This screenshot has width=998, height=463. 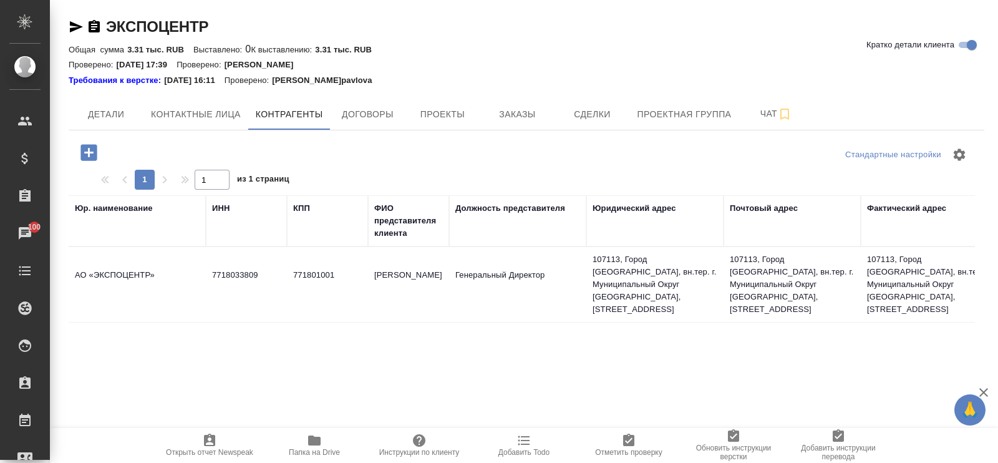 I want to click on span: из 1 страниц, so click(x=263, y=180).